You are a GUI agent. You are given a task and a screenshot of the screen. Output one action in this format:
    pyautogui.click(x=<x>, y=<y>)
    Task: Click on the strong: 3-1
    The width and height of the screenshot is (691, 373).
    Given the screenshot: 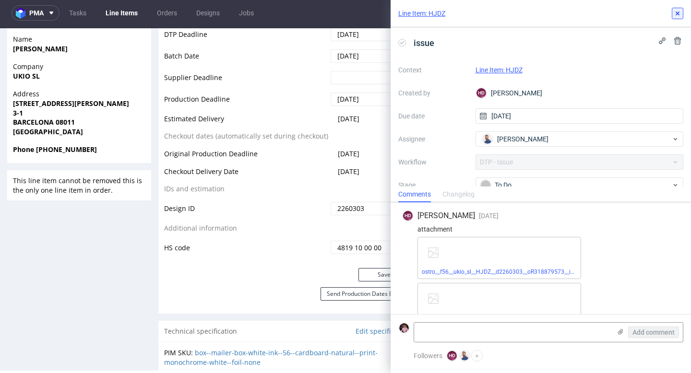 What is the action you would take?
    pyautogui.click(x=18, y=84)
    